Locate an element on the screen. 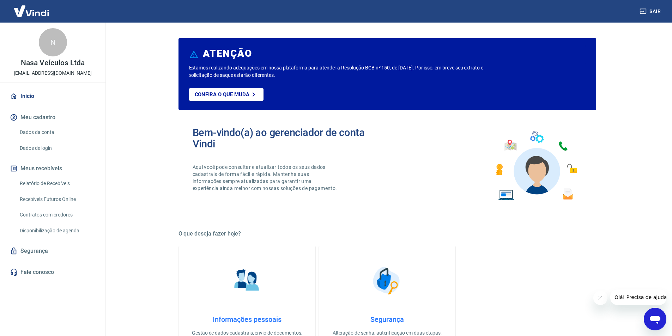 Image resolution: width=672 pixels, height=336 pixels. h6: ATENÇÃO is located at coordinates (227, 54).